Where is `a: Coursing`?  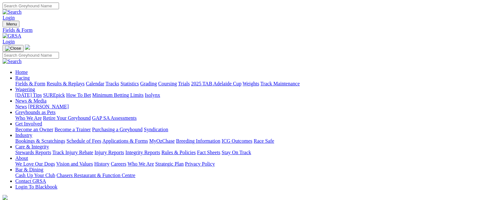 a: Coursing is located at coordinates (167, 83).